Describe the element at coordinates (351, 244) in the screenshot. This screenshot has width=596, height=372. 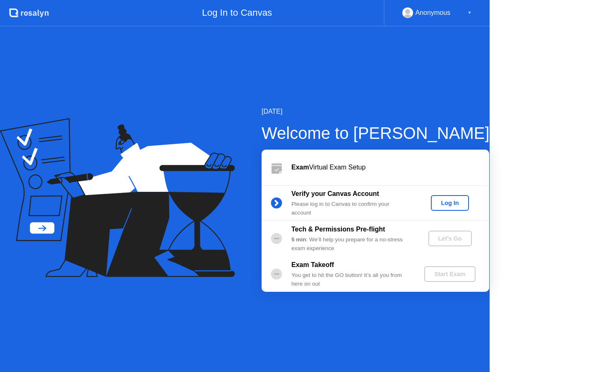
I see `div: : We’ll help you prepare for a no-stress exam experience` at that location.